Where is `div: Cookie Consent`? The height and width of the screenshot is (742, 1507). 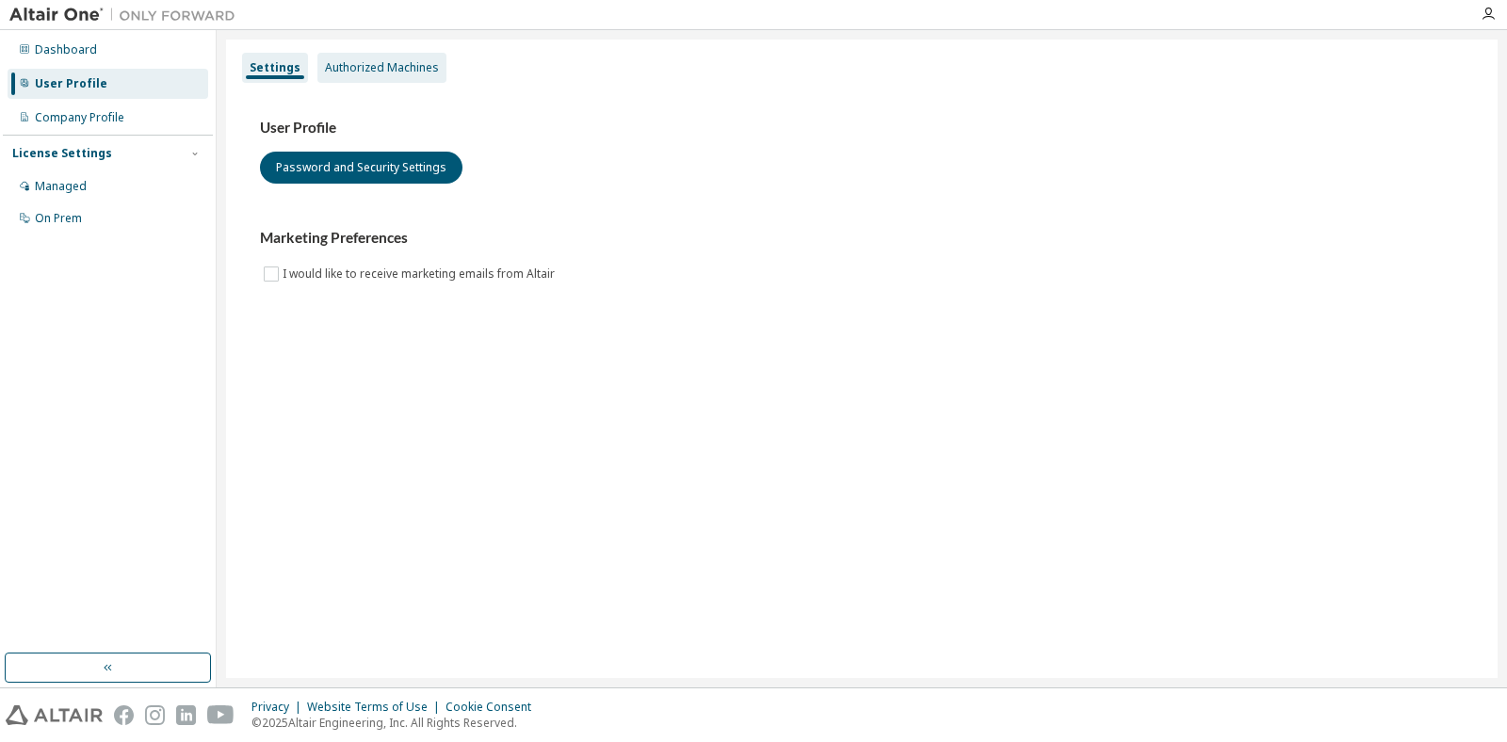 div: Cookie Consent is located at coordinates (493, 707).